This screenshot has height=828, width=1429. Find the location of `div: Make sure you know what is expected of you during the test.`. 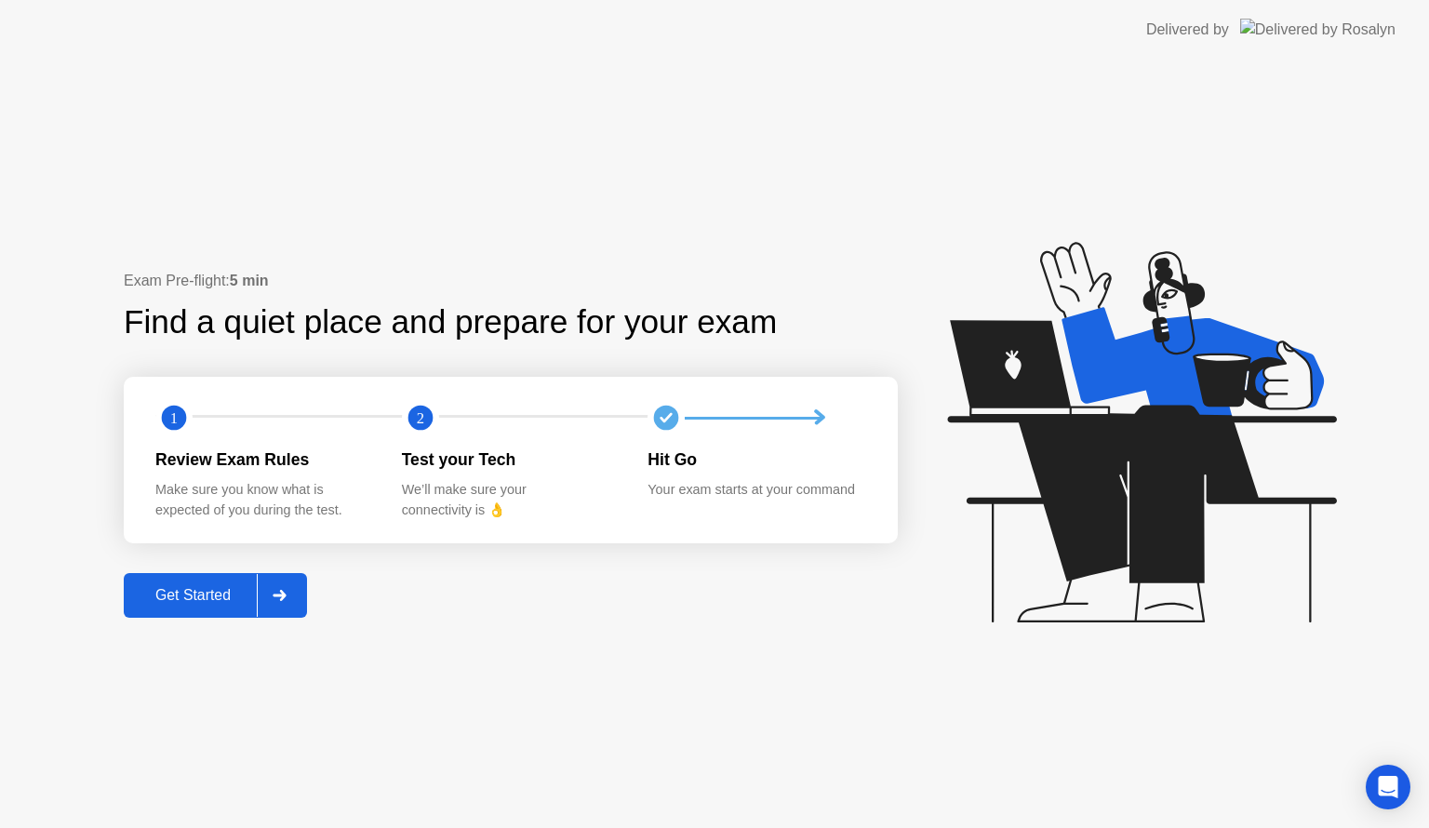

div: Make sure you know what is expected of you during the test. is located at coordinates (263, 499).